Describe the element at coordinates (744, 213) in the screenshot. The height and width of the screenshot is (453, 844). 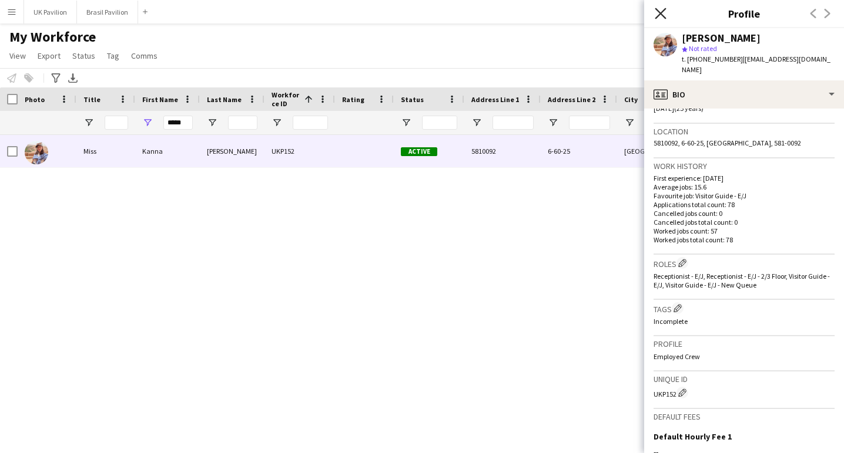
I see `p: Cancelled jobs count: 0` at that location.